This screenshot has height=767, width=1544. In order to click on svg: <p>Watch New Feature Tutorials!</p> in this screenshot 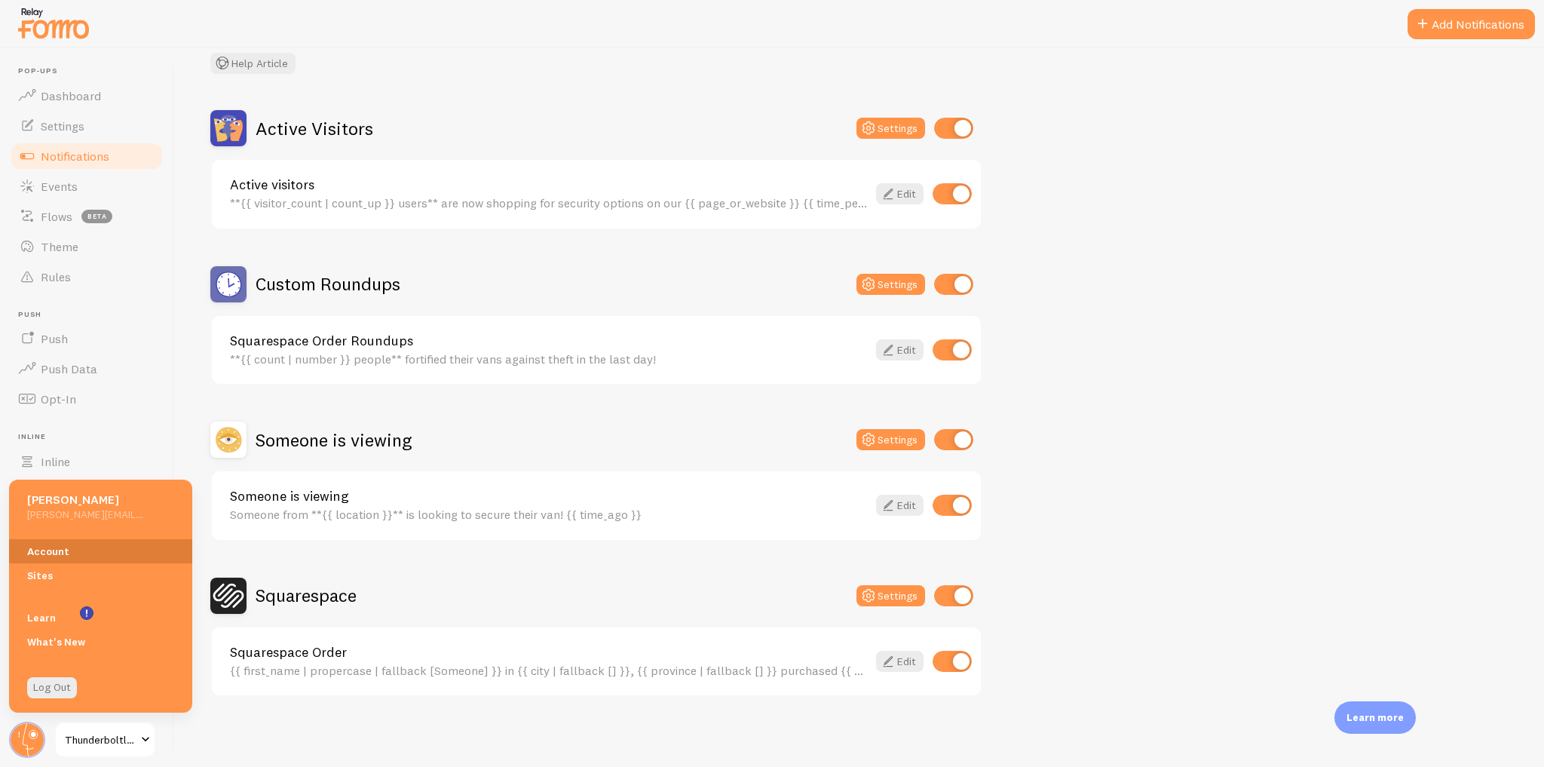, I will do `click(87, 613)`.